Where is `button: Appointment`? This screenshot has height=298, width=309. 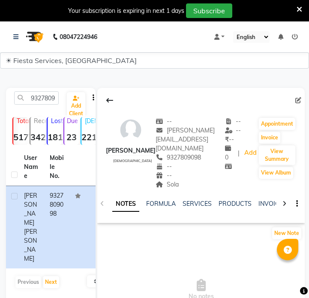 button: Appointment is located at coordinates (277, 124).